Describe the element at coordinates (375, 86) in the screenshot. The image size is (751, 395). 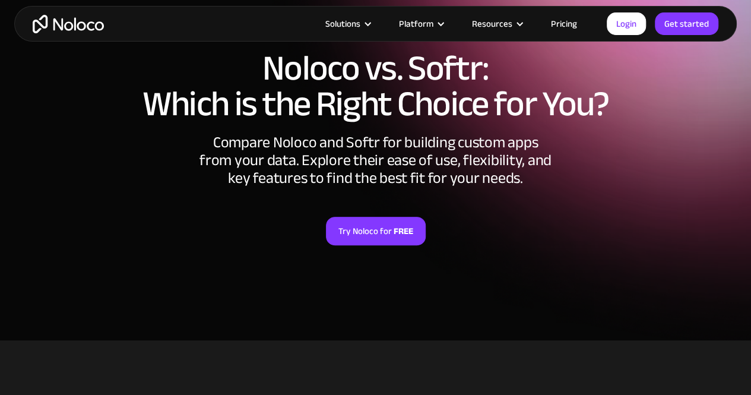
I see `h1: Noloco vs. Softr: Which is the Right Choice for You?` at that location.